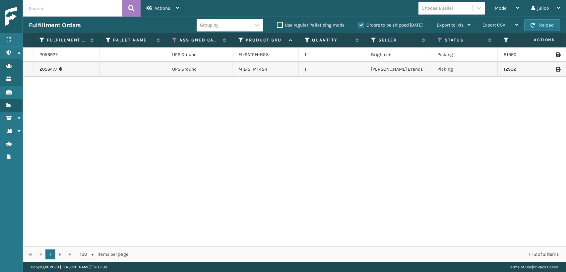 This screenshot has width=566, height=272. Describe the element at coordinates (253, 69) in the screenshot. I see `a: MIL-SFMT45-F` at that location.